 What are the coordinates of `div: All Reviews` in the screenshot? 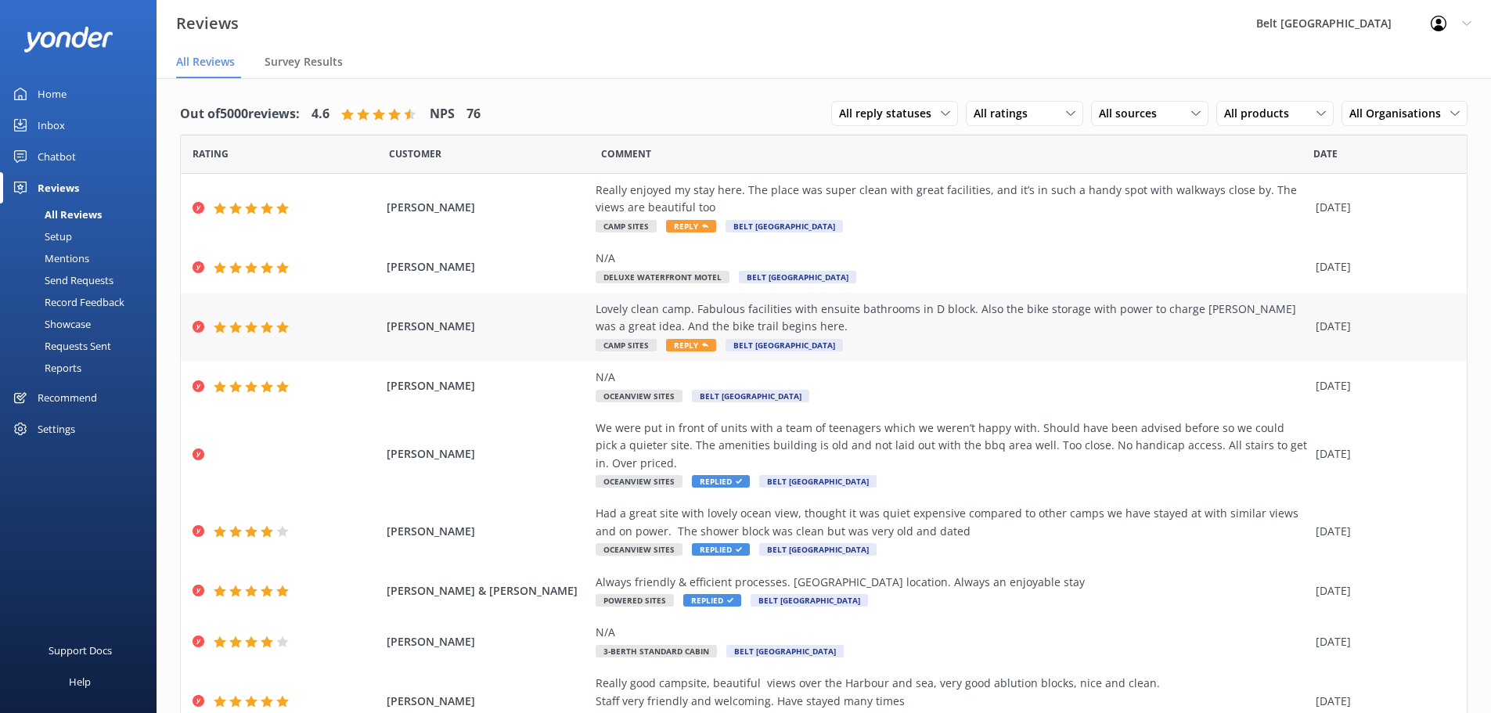 It's located at (56, 214).